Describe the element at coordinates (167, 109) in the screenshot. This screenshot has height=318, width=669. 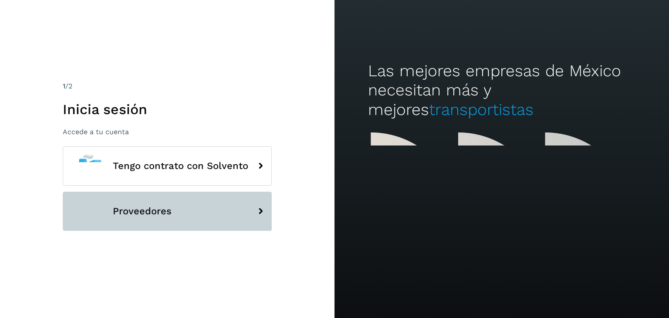
I see `h1: Inicia sesión` at that location.